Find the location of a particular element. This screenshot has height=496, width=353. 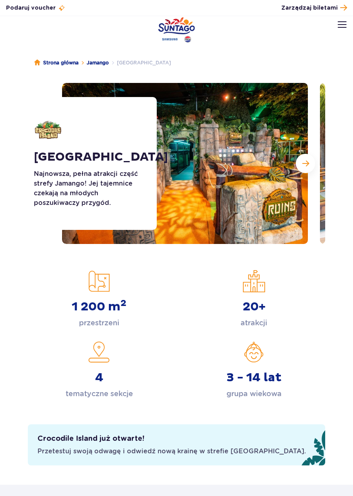

a: Jamango is located at coordinates (97, 63).